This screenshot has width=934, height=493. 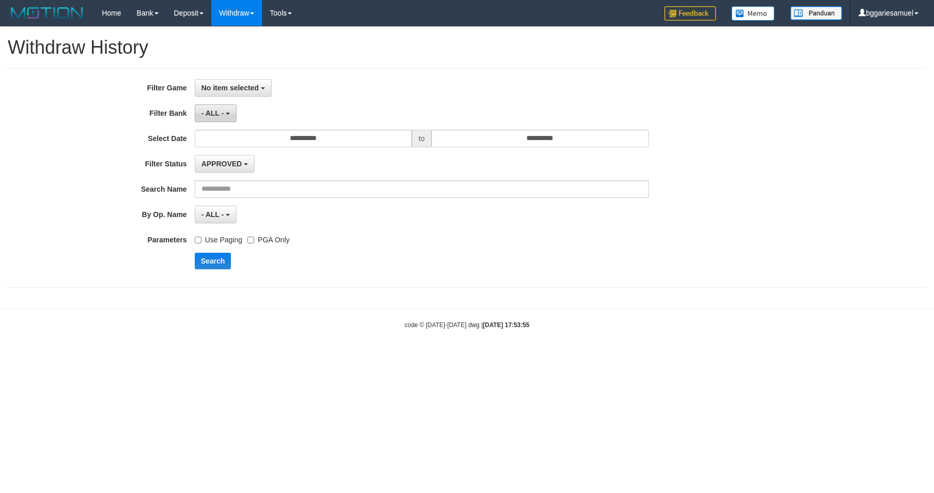 What do you see at coordinates (213, 261) in the screenshot?
I see `button: Search` at bounding box center [213, 261].